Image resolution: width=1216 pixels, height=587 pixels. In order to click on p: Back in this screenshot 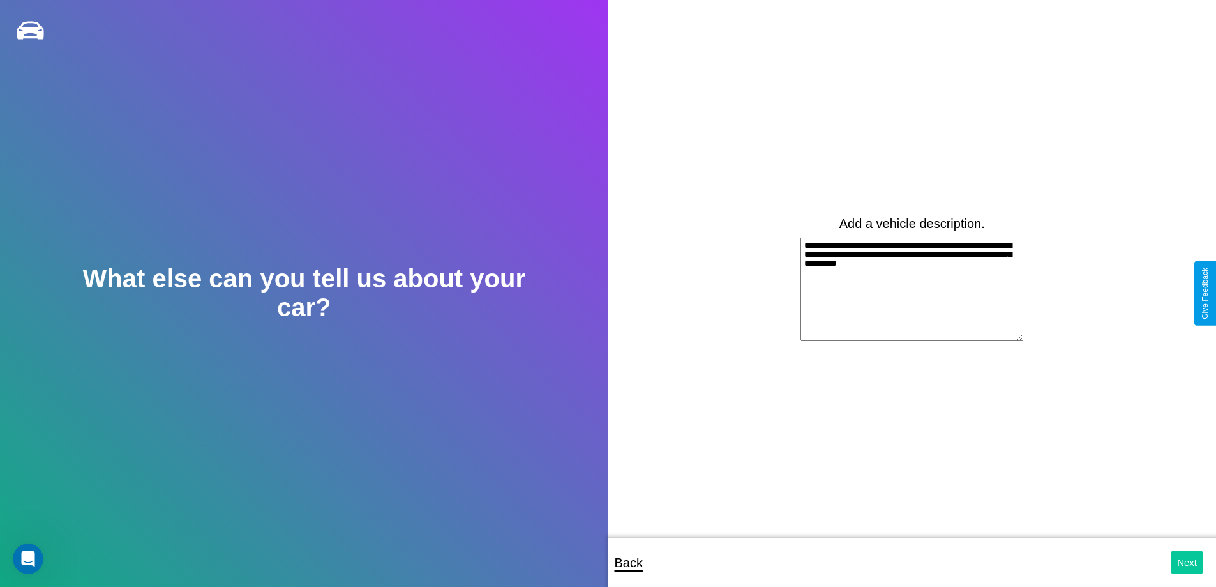, I will do `click(629, 562)`.